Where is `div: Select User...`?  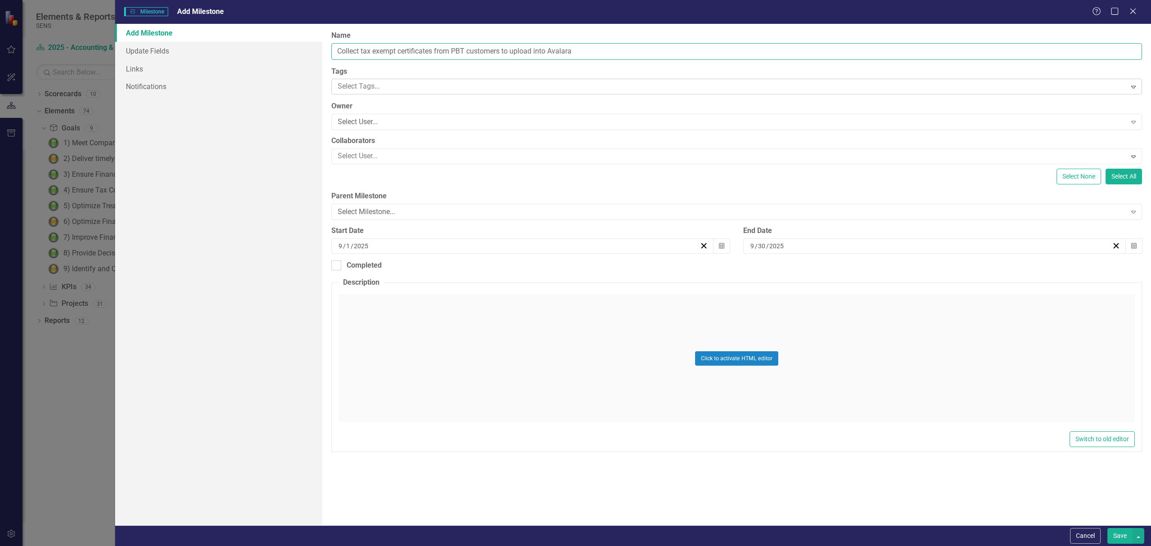 div: Select User... is located at coordinates (732, 122).